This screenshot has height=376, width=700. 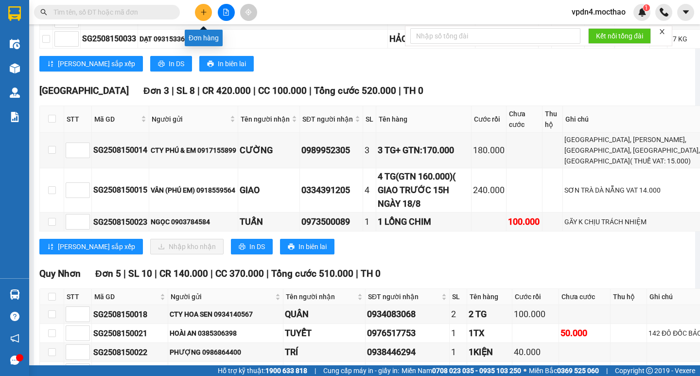 What do you see at coordinates (15, 14) in the screenshot?
I see `img: logo-vxr` at bounding box center [15, 14].